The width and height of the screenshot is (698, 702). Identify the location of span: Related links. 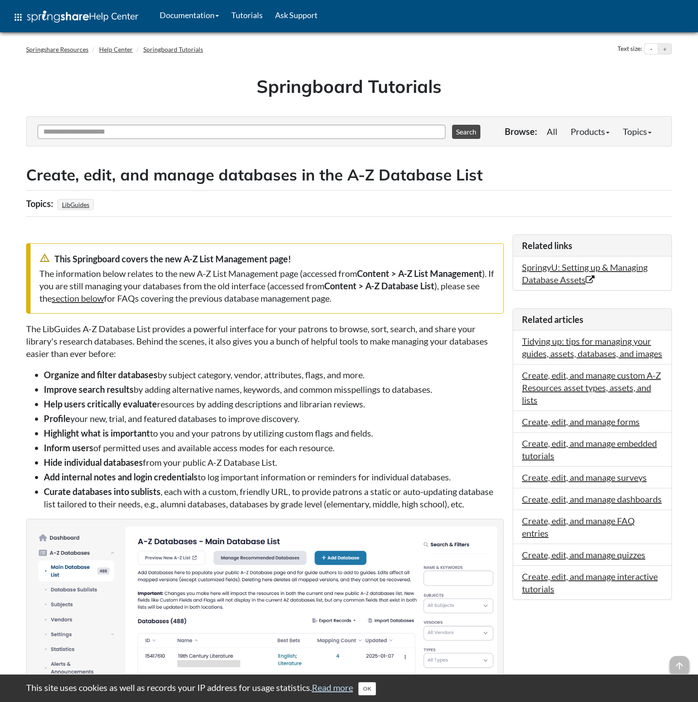
(547, 245).